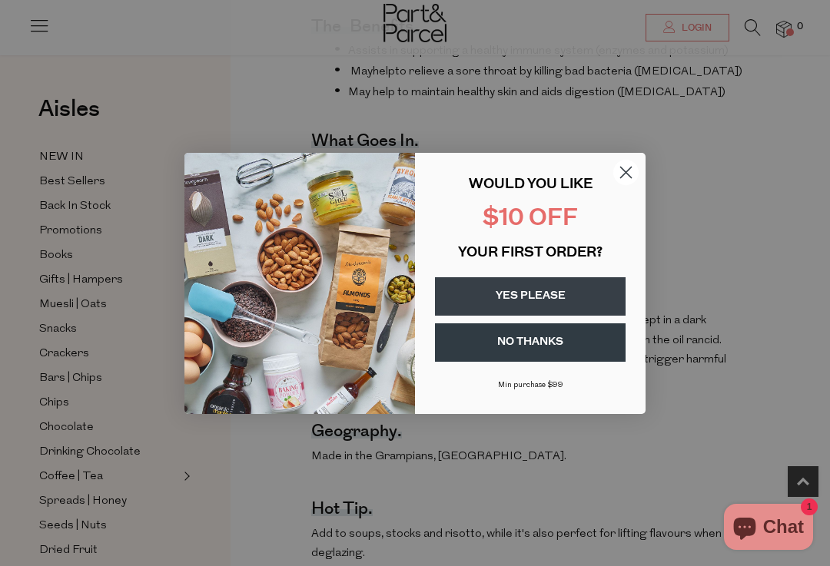 This screenshot has width=830, height=566. What do you see at coordinates (768, 529) in the screenshot?
I see `inbox-online-store-chat: Shopify online store chat` at bounding box center [768, 529].